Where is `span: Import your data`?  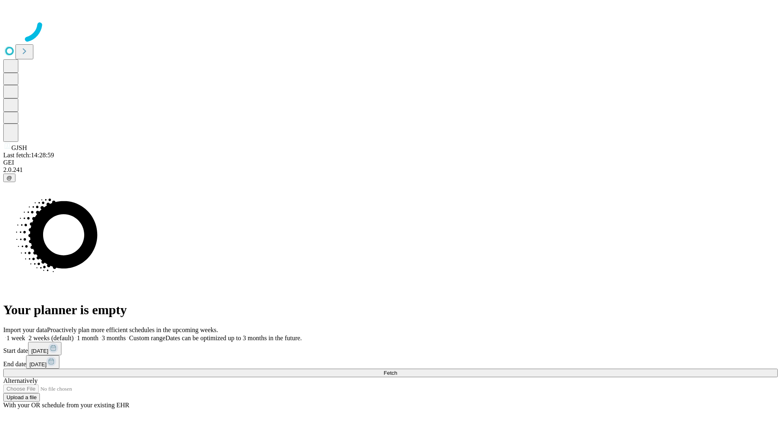 span: Import your data is located at coordinates (25, 330).